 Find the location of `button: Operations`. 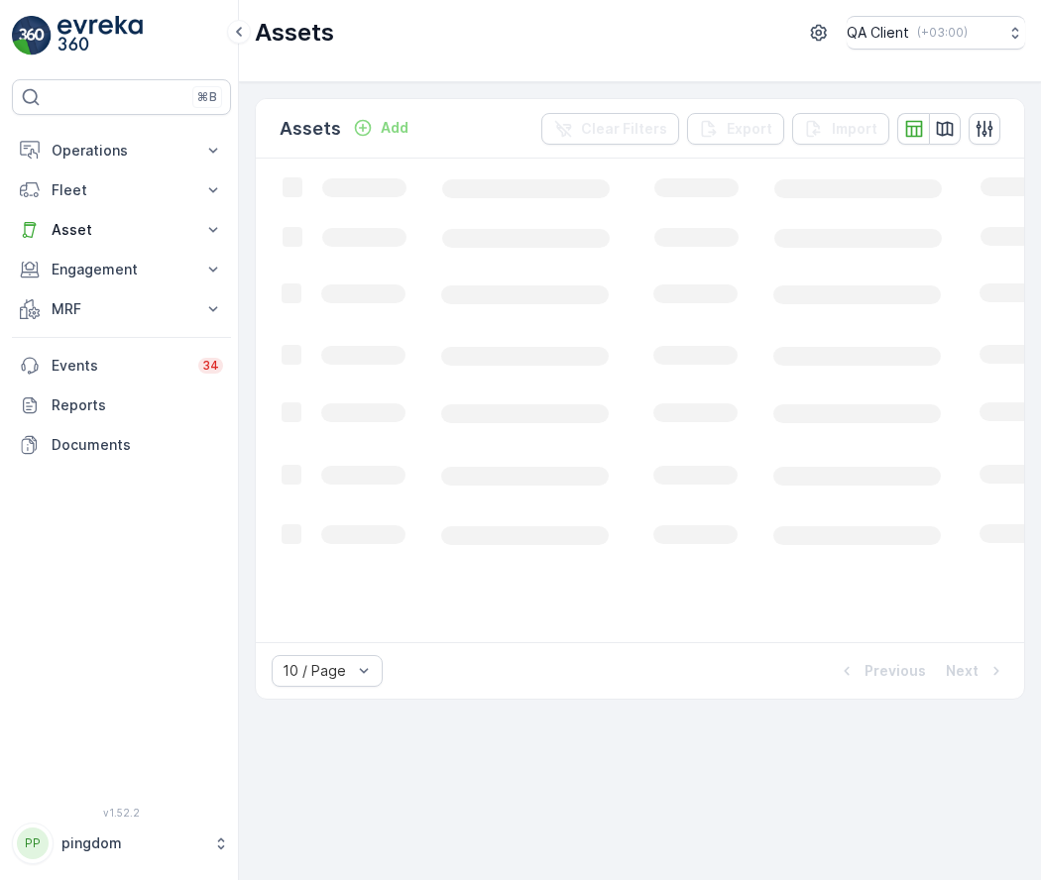

button: Operations is located at coordinates (121, 151).